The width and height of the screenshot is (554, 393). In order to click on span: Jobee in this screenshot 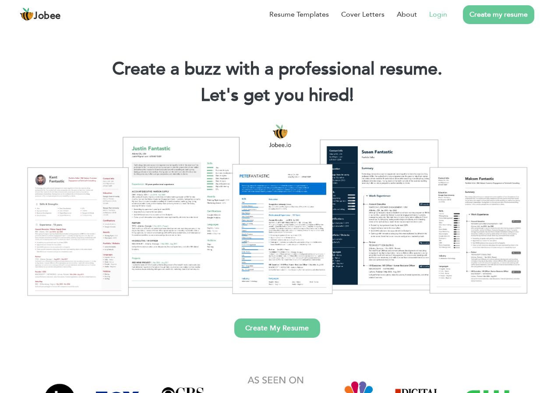, I will do `click(47, 16)`.